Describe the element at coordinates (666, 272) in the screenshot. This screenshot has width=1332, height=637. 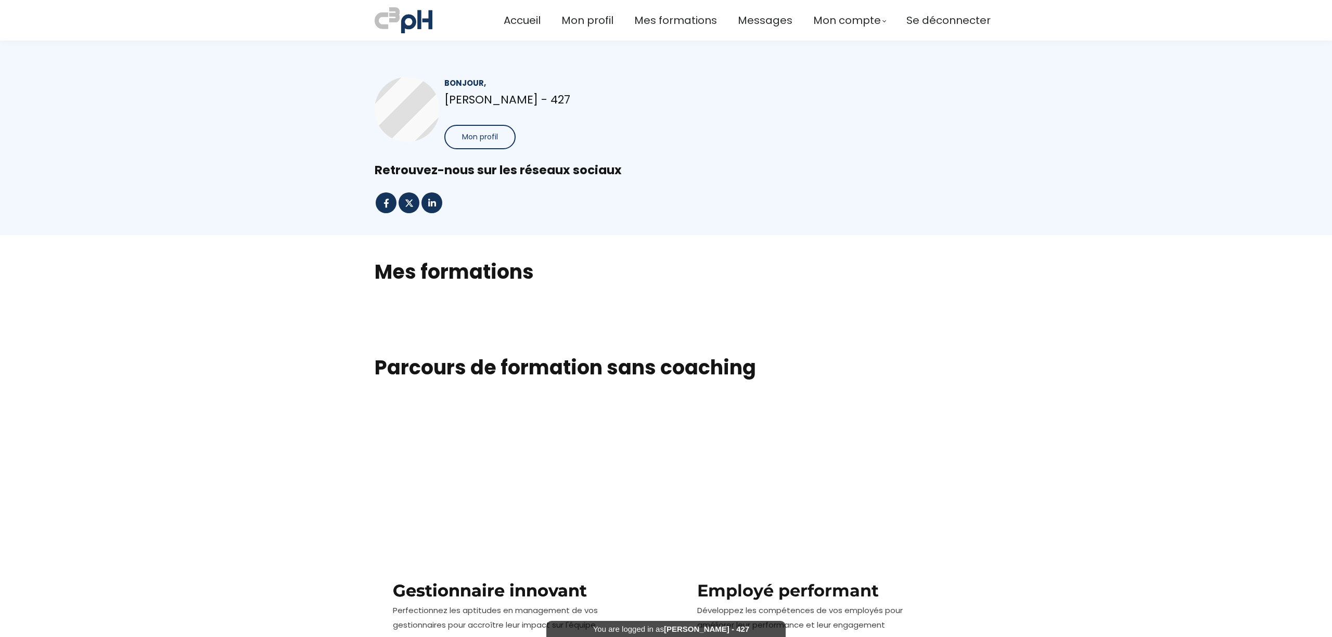
I see `h2: Mes formations` at that location.